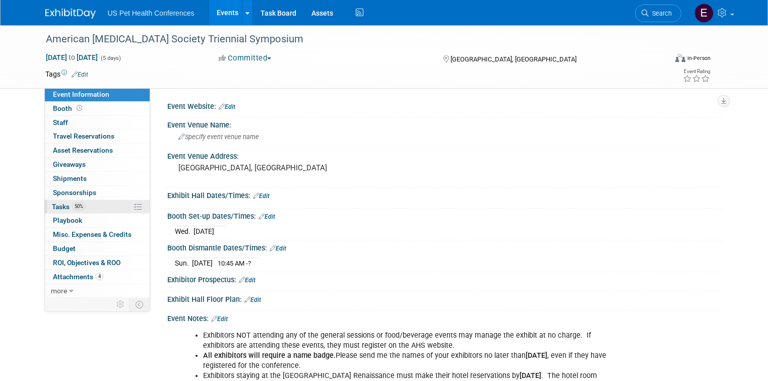 The height and width of the screenshot is (381, 768). I want to click on a: Booth, so click(97, 108).